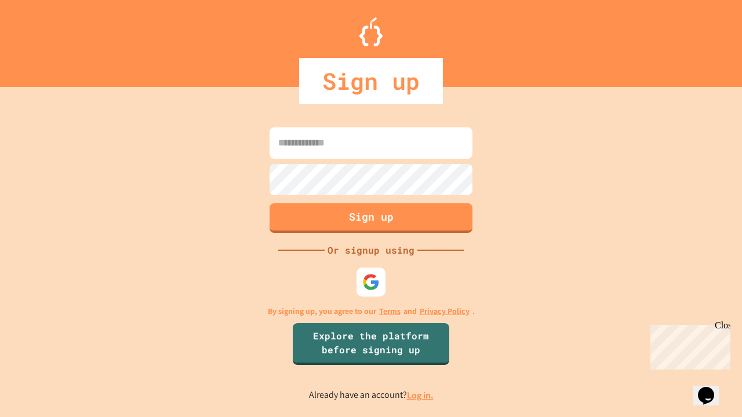  I want to click on button: Sign up, so click(371, 218).